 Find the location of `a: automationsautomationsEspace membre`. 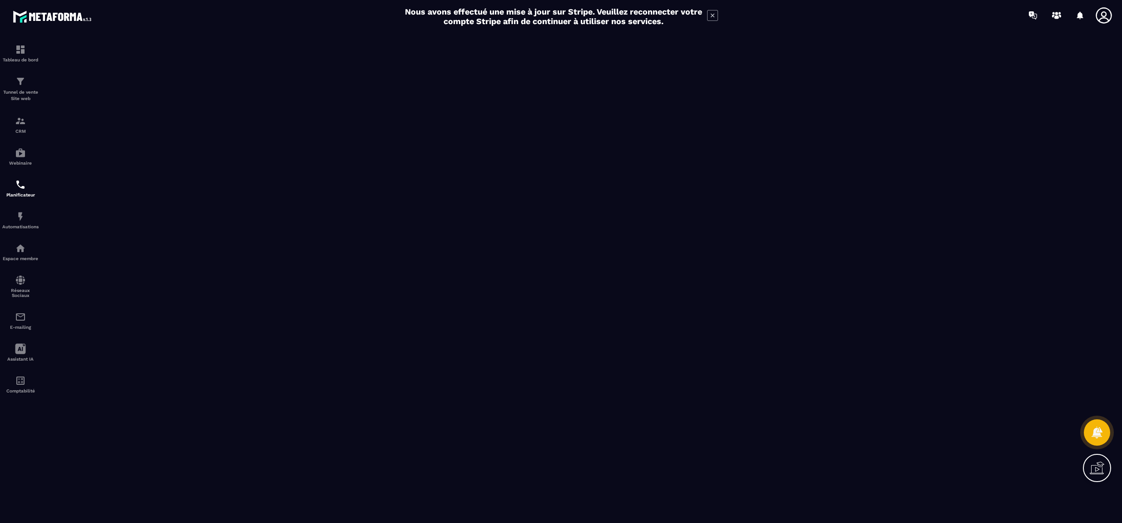

a: automationsautomationsEspace membre is located at coordinates (20, 252).